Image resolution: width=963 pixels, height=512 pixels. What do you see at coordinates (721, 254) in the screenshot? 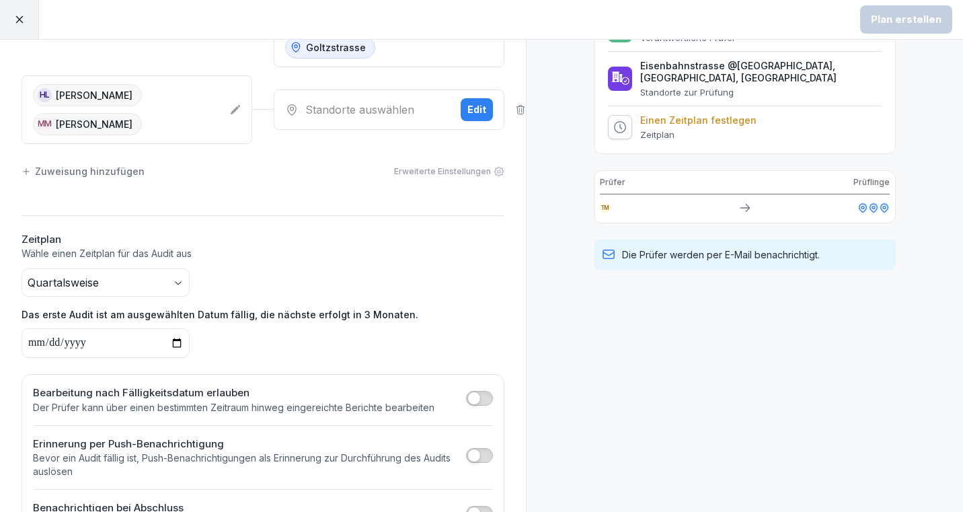
I see `p: Die Prüfer werden per E-Mail benachrichtigt.` at bounding box center [721, 254].